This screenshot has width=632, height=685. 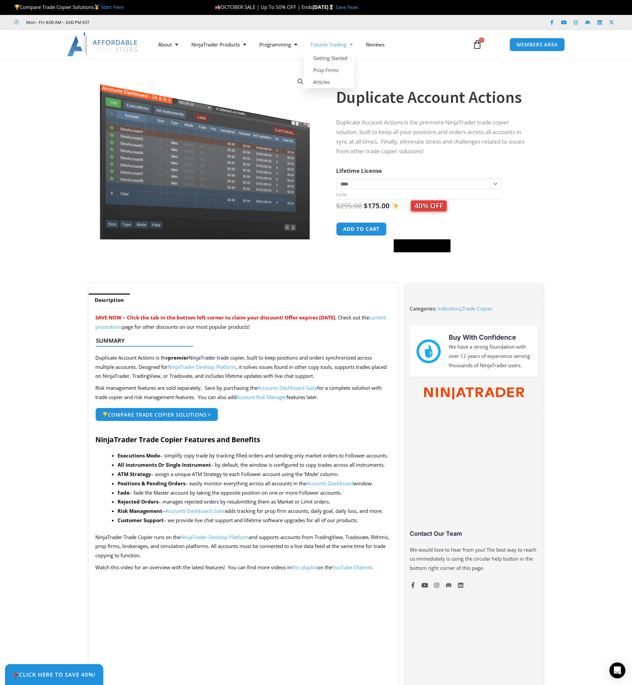 I want to click on span: OCTOBER SALE | Up To 50% OFF | Ends, so click(x=264, y=7).